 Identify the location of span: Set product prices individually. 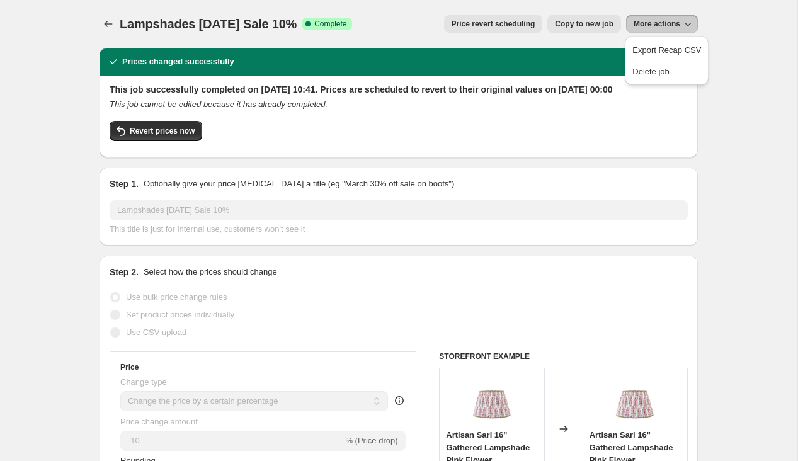
(180, 314).